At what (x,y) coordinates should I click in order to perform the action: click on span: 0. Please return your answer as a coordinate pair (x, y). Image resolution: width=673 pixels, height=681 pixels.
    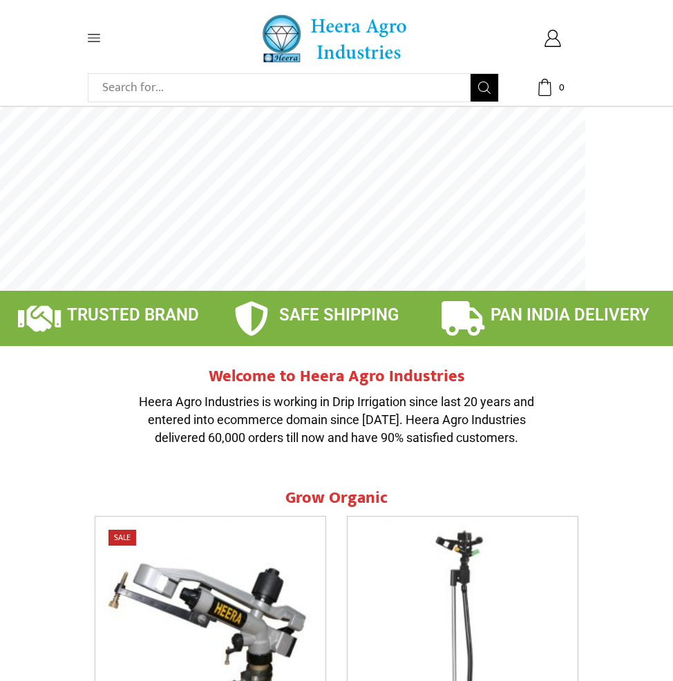
    Looking at the image, I should click on (561, 88).